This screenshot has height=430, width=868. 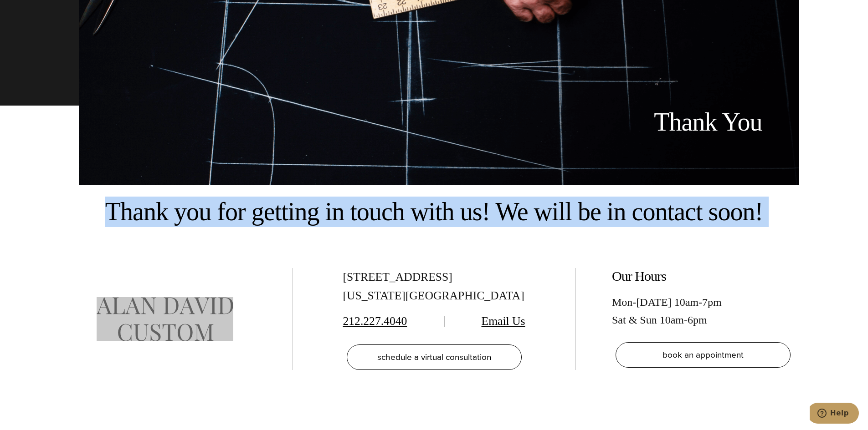 I want to click on span: book an appointment, so click(x=703, y=355).